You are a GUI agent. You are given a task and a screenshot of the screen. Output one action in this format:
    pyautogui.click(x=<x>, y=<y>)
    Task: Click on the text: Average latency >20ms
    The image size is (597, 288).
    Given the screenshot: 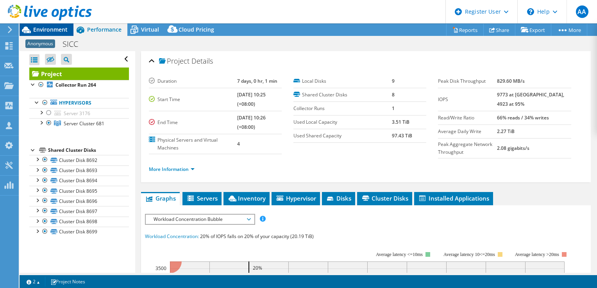 What is the action you would take?
    pyautogui.click(x=537, y=255)
    